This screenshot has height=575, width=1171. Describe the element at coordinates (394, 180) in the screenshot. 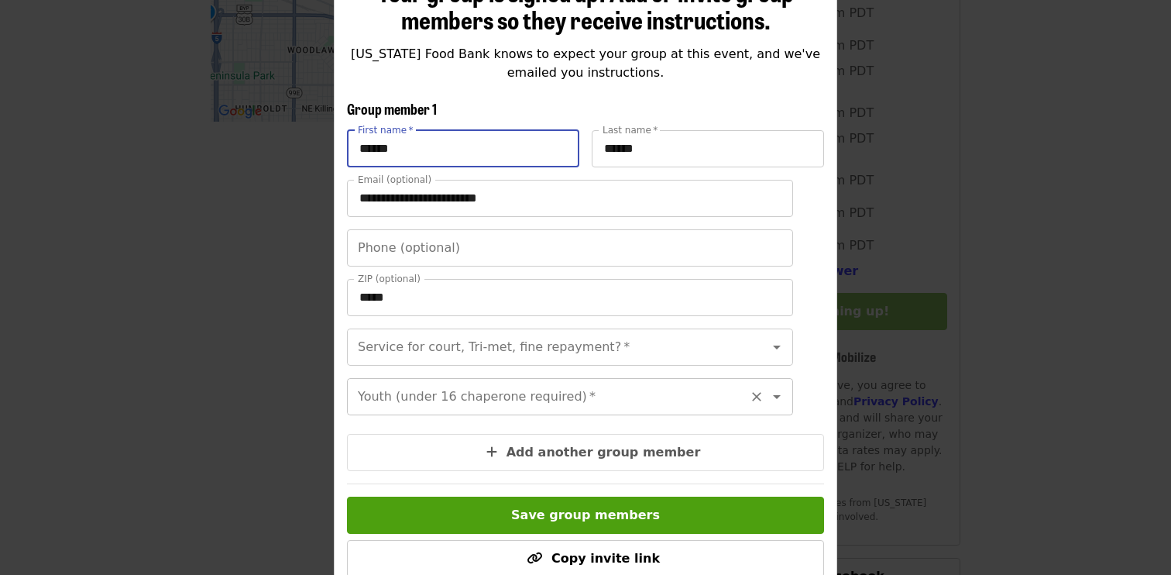

I see `label: Email (optional)` at that location.